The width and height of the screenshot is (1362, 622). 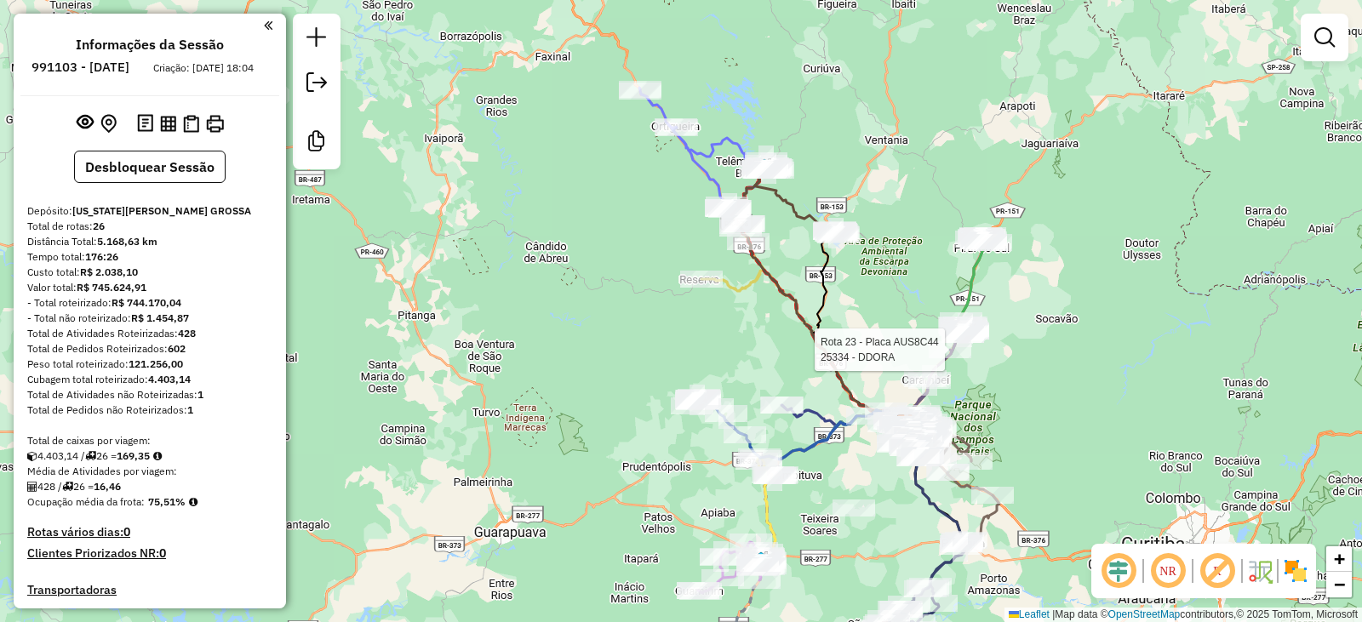 I want to click on button: Desbloquear Sessão, so click(x=150, y=167).